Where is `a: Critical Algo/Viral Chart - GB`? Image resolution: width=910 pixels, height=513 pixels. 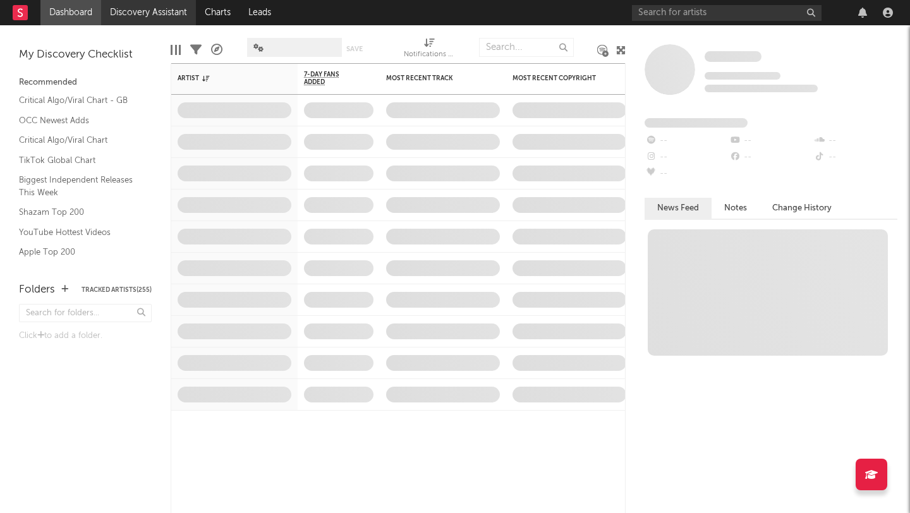 a: Critical Algo/Viral Chart - GB is located at coordinates (79, 100).